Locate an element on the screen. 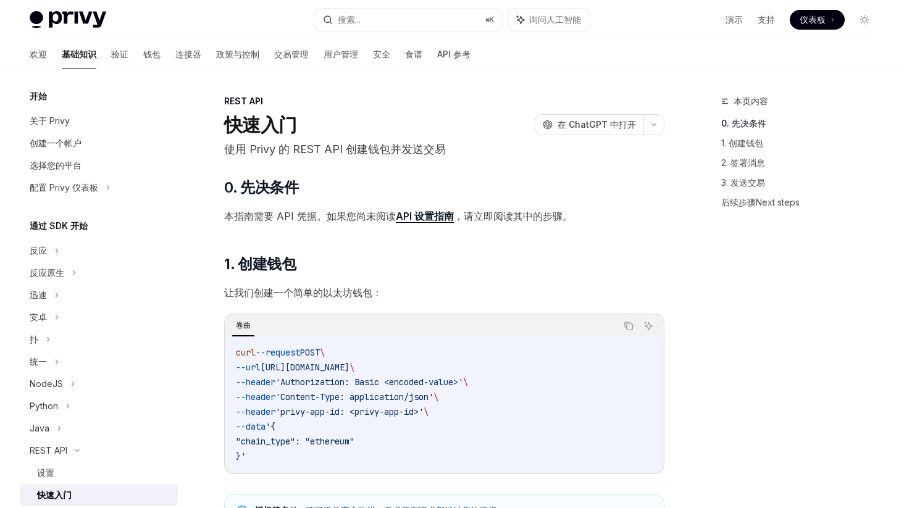  font: 选择您的平台 is located at coordinates (56, 165).